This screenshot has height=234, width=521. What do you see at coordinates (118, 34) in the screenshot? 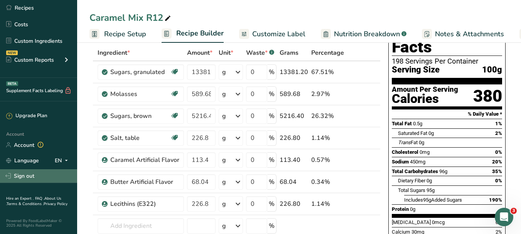
I see `a: Recipe Setup` at bounding box center [118, 34].